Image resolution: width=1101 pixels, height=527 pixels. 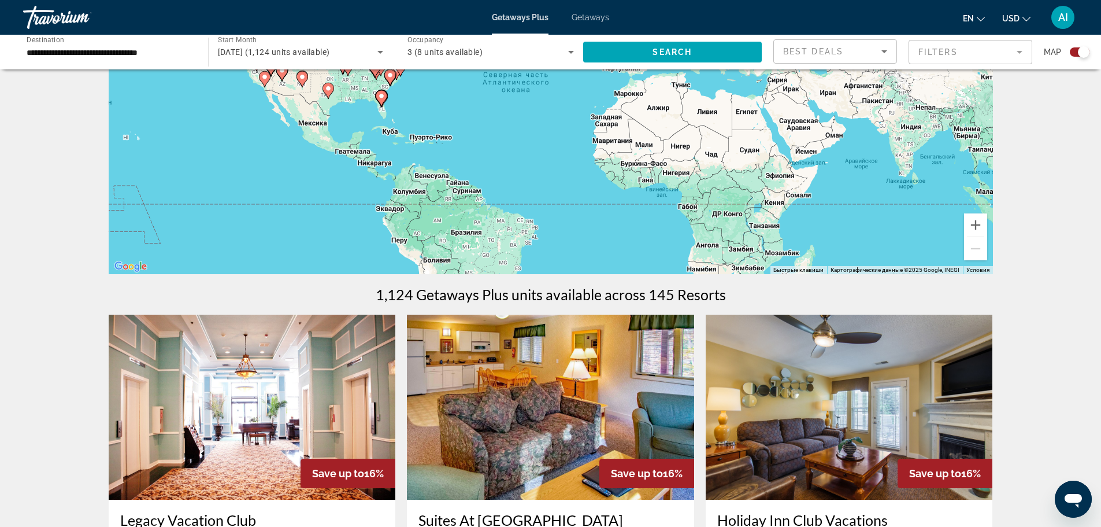 I want to click on a: Getaways, so click(x=590, y=17).